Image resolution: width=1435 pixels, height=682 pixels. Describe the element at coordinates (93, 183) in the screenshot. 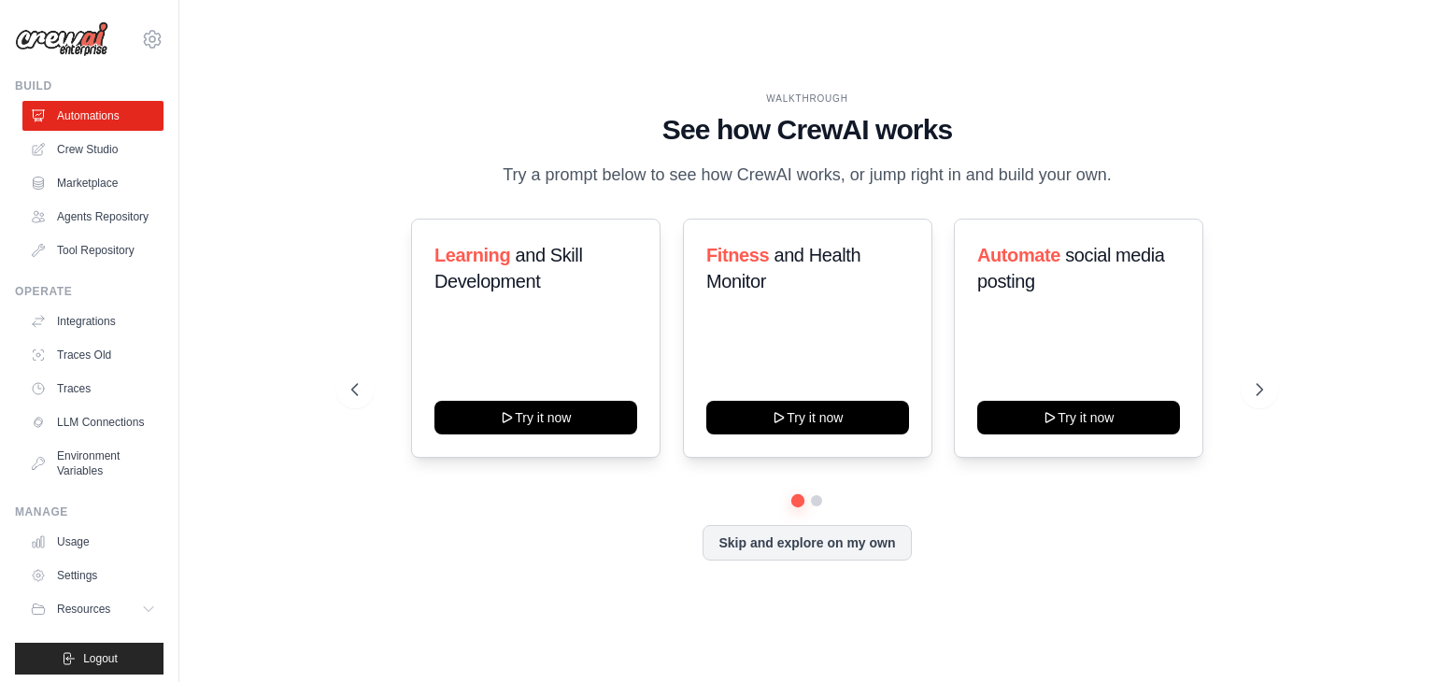

I see `a: Marketplace` at that location.